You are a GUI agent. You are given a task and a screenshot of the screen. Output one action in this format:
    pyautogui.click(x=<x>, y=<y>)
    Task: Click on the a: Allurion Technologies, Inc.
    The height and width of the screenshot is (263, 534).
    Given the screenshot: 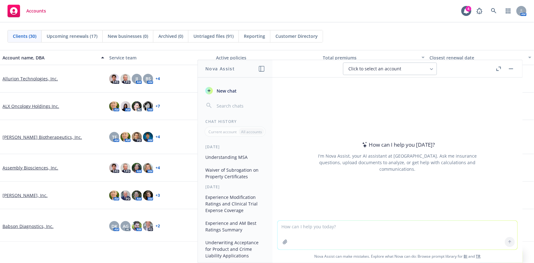 What is the action you would take?
    pyautogui.click(x=30, y=79)
    